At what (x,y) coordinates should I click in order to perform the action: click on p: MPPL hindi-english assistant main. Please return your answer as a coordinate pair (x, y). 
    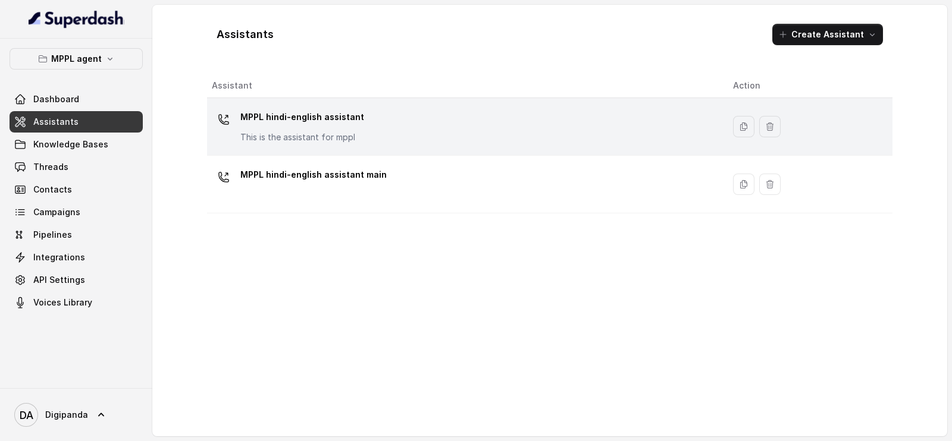
    Looking at the image, I should click on (314, 175).